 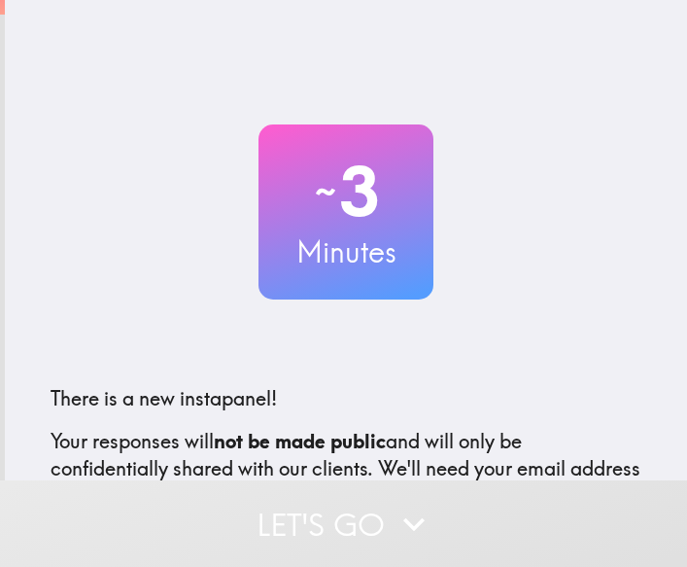 I want to click on b: not be made public, so click(x=299, y=440).